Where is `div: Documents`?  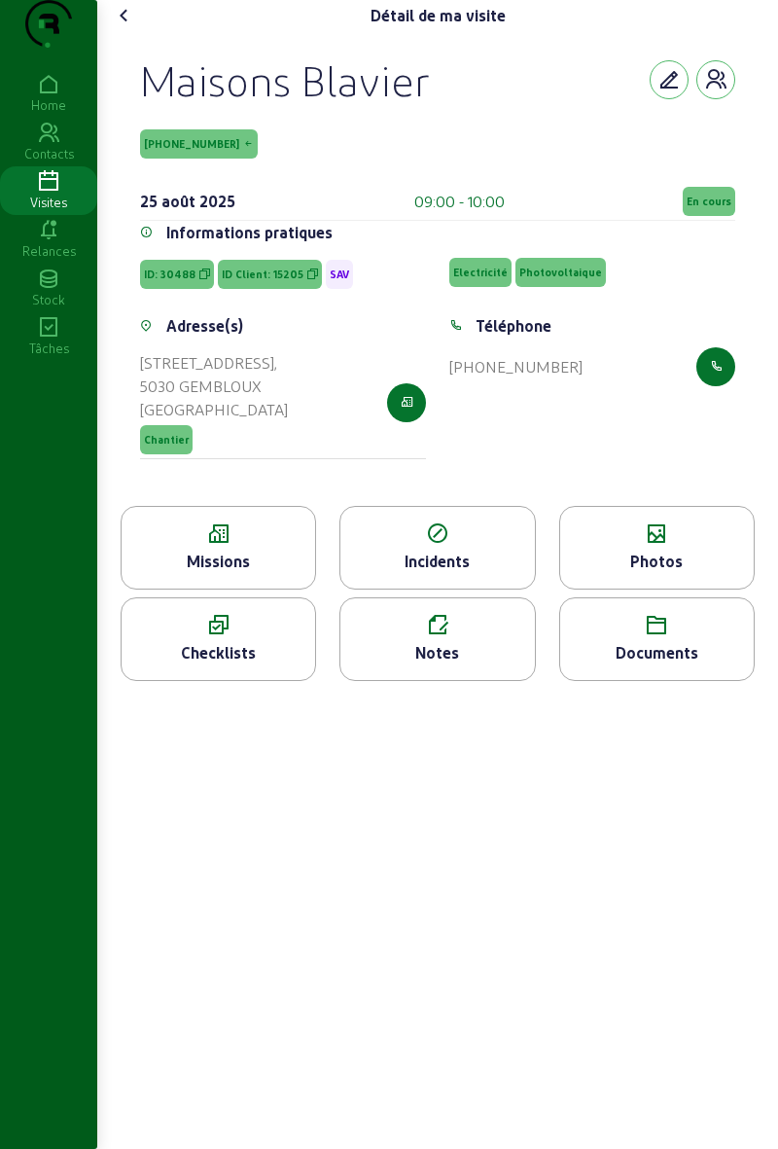 div: Documents is located at coordinates (657, 653).